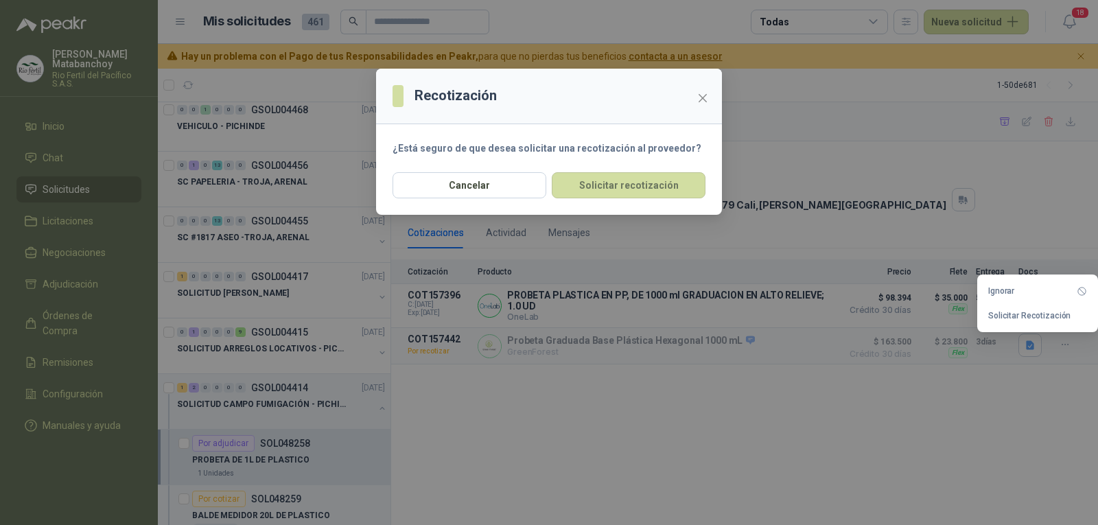 This screenshot has width=1098, height=525. Describe the element at coordinates (456, 95) in the screenshot. I see `h3: Recotización` at that location.